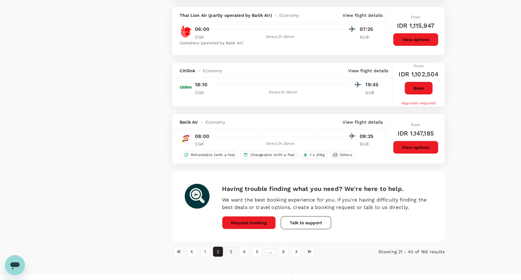 This screenshot has height=280, width=521. What do you see at coordinates (249, 222) in the screenshot?
I see `button: Request booking` at bounding box center [249, 222].